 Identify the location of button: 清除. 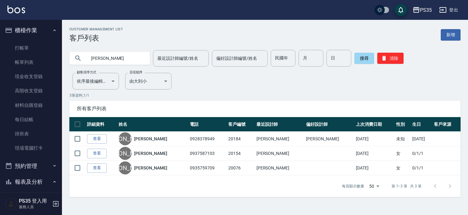
(390, 58).